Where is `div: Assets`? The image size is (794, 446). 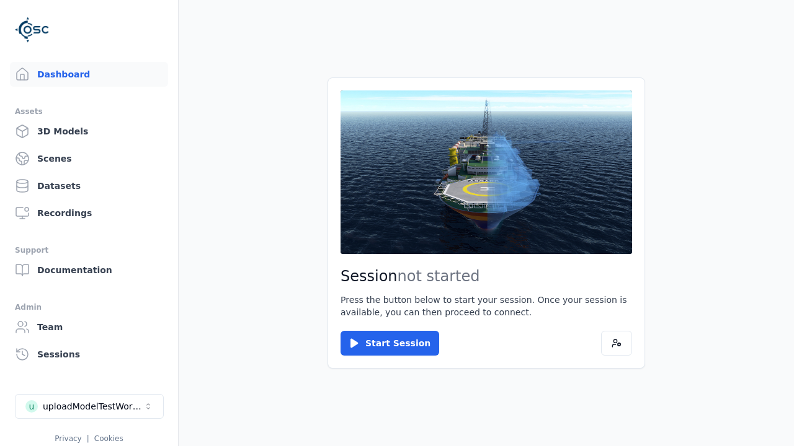
div: Assets is located at coordinates (89, 112).